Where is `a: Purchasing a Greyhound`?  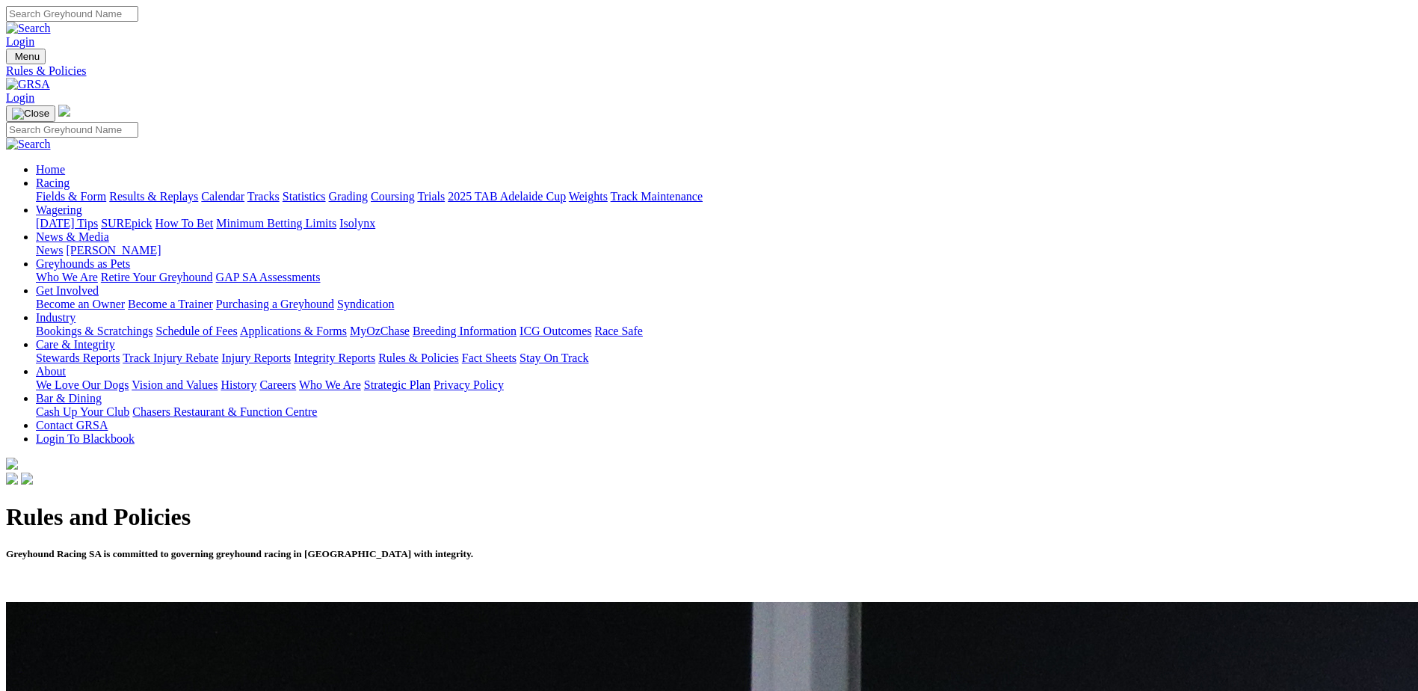 a: Purchasing a Greyhound is located at coordinates (275, 303).